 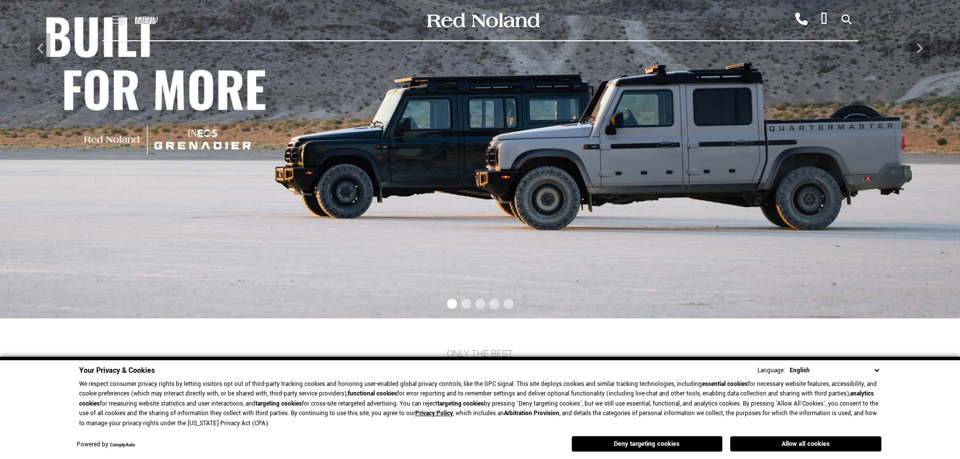 What do you see at coordinates (480, 304) in the screenshot?
I see `span: Go to slide 3` at bounding box center [480, 304].